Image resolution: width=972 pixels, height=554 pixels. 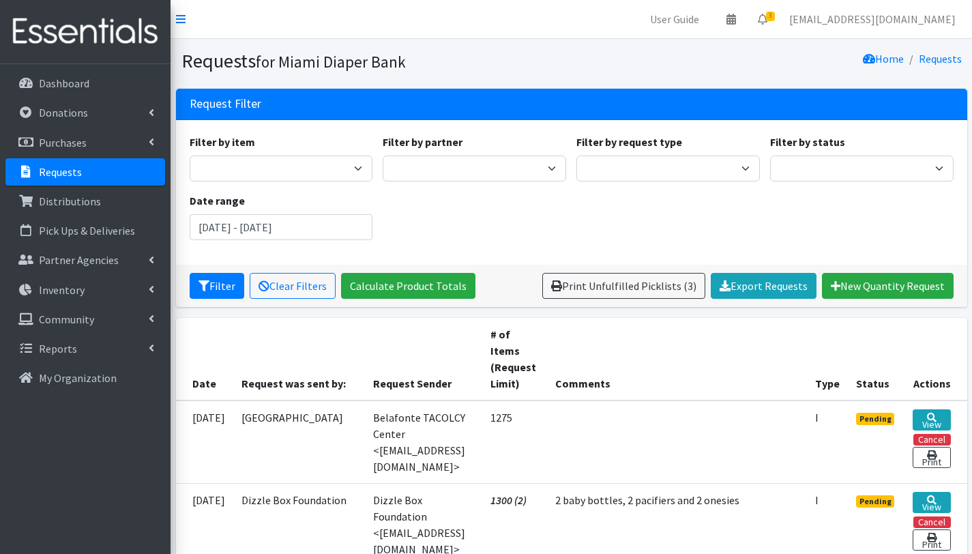 What do you see at coordinates (78, 260) in the screenshot?
I see `p: Partner Agencies` at bounding box center [78, 260].